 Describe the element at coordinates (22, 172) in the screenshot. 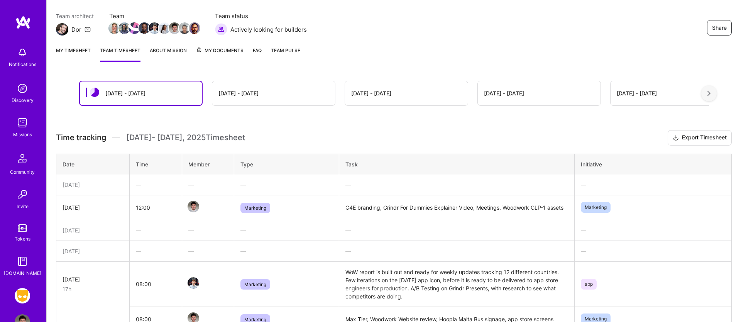

I see `div: Community` at that location.